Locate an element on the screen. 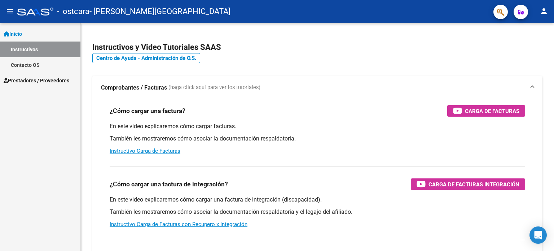 The image size is (554, 251). p: En este video explicaremos cómo cargar facturas. is located at coordinates (317, 126).